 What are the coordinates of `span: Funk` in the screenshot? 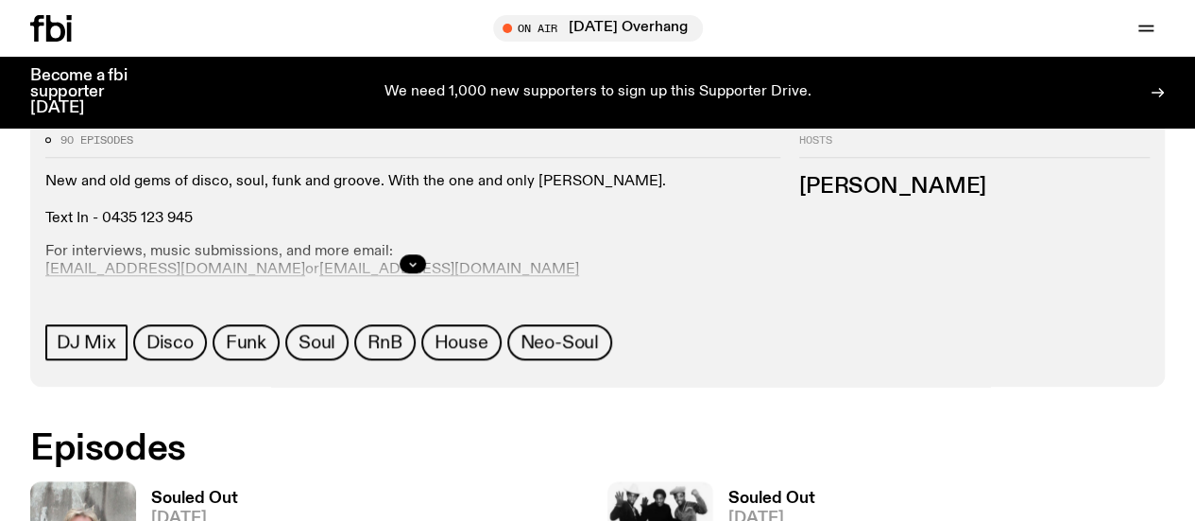 It's located at (246, 342).